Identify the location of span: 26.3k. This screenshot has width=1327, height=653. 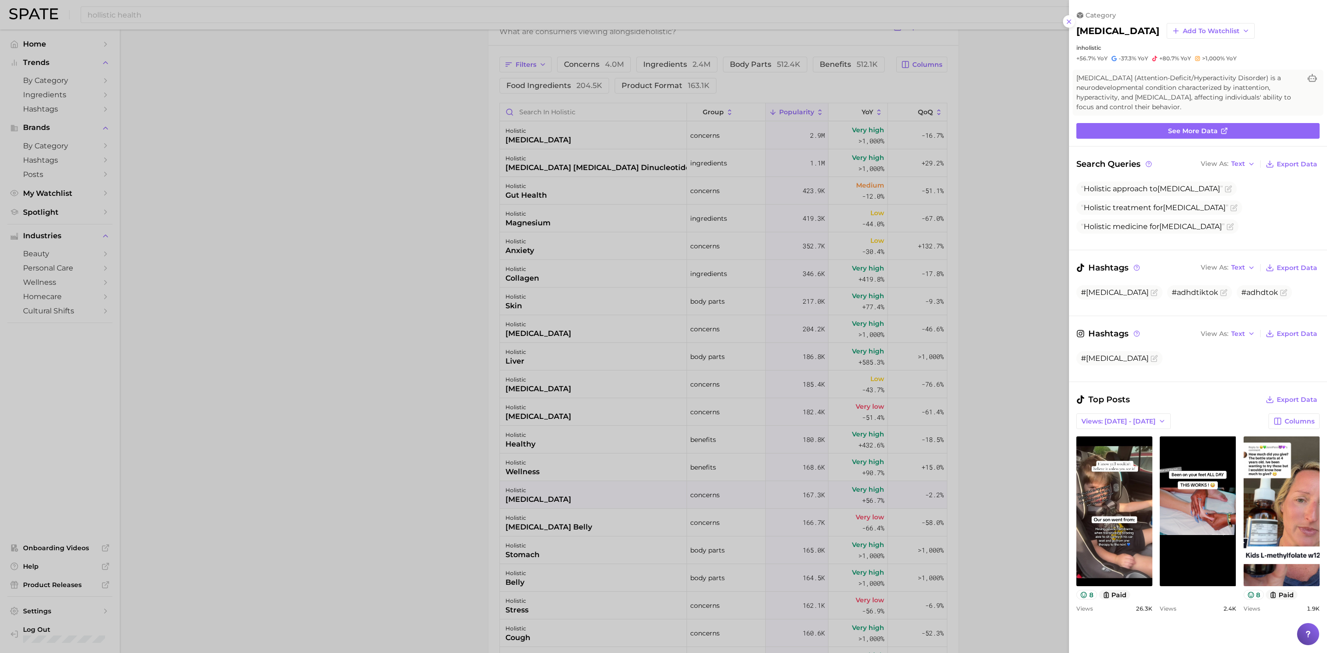
(1144, 608).